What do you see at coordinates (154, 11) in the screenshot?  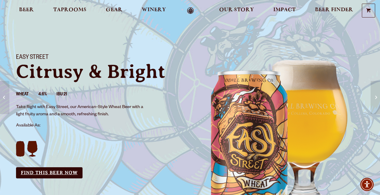 I see `a: Winery` at bounding box center [154, 11].